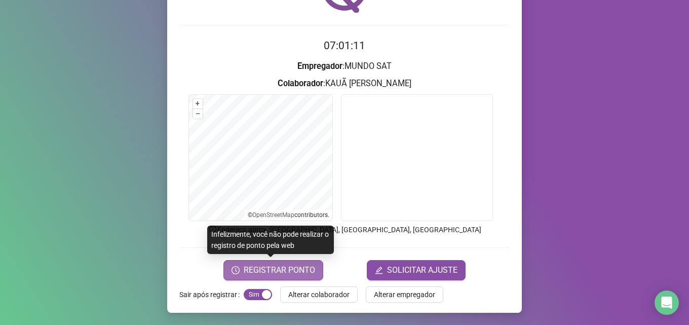 The height and width of the screenshot is (325, 689). I want to click on span: info-circle, so click(213, 229).